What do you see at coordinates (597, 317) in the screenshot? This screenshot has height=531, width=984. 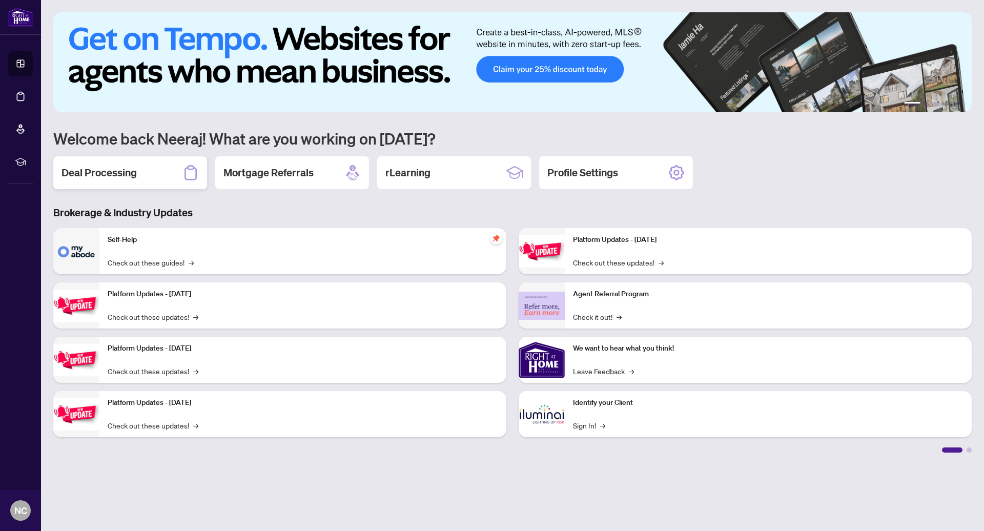 I see `a: Check it out!→` at bounding box center [597, 317].